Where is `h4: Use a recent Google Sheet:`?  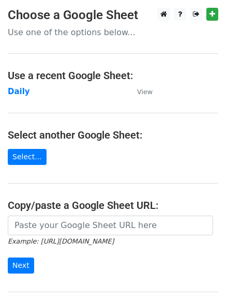 h4: Use a recent Google Sheet: is located at coordinates (113, 75).